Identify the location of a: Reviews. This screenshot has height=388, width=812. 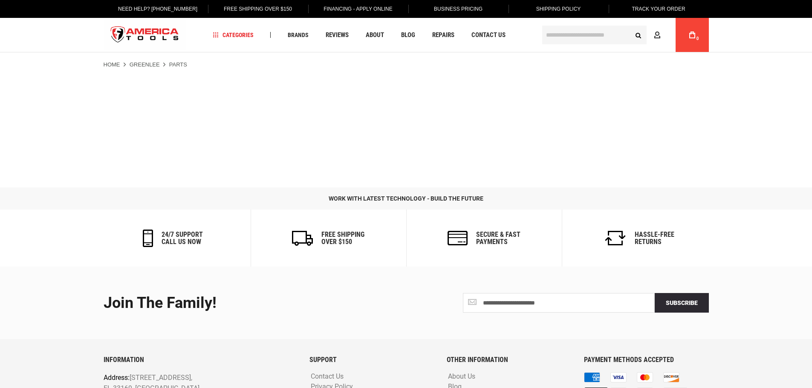
(337, 35).